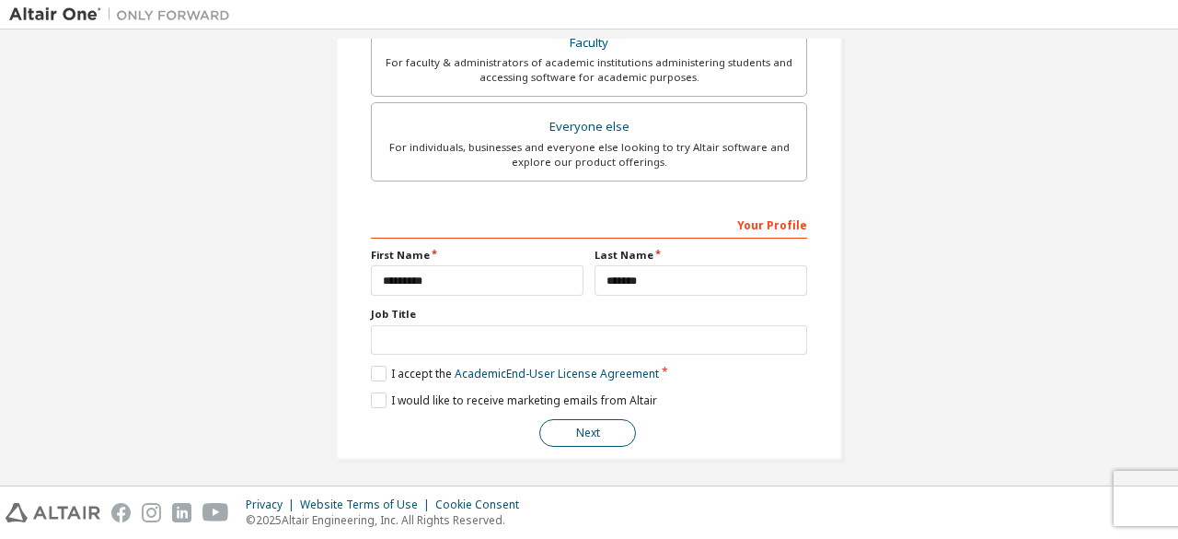 The image size is (1178, 539). Describe the element at coordinates (215, 512) in the screenshot. I see `img: youtube.svg` at that location.